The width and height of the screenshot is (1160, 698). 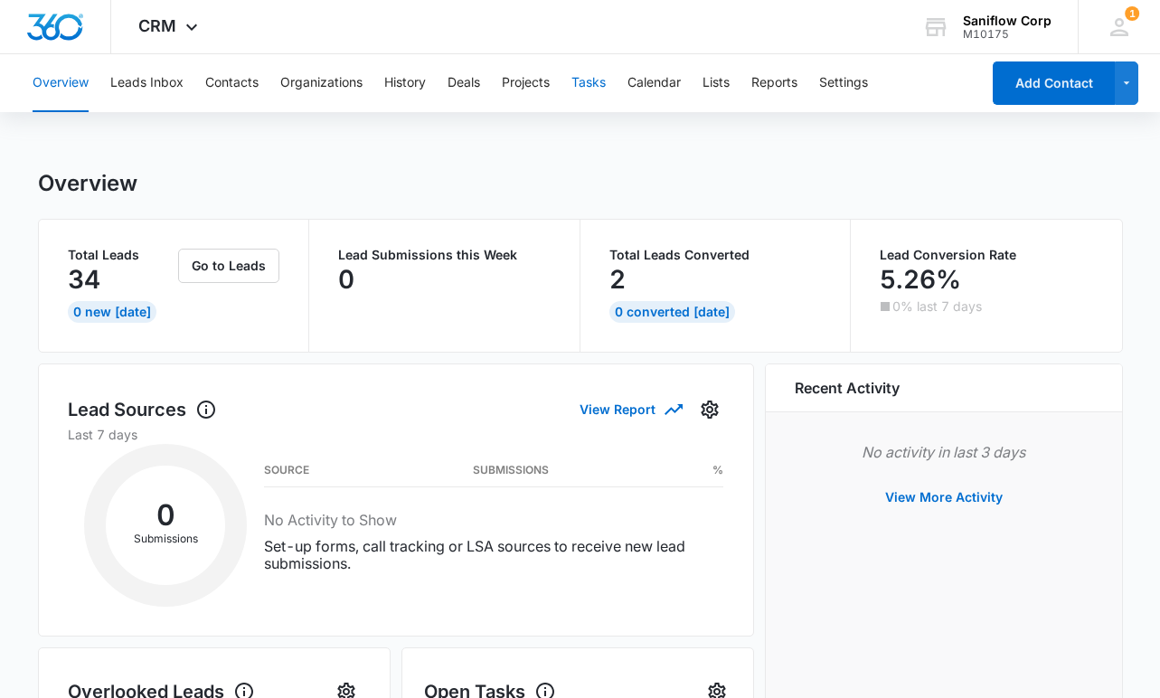 I want to click on h3: No Activity to Show, so click(x=494, y=520).